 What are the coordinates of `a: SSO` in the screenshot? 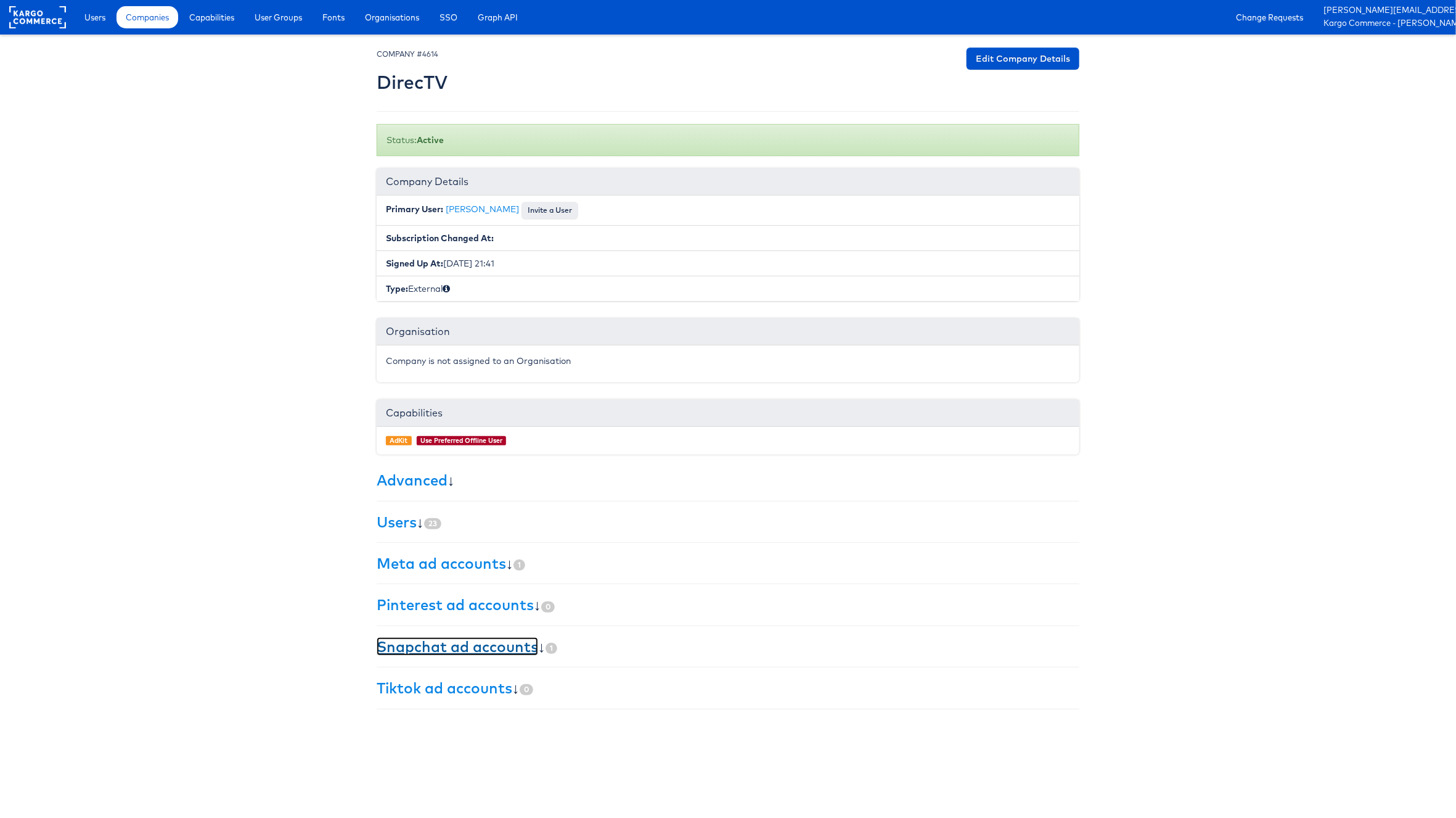 It's located at (449, 17).